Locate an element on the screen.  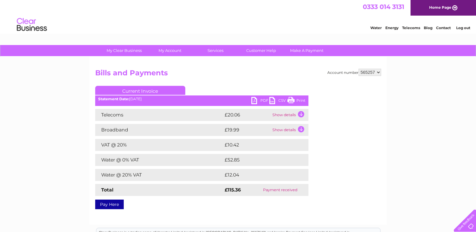
td: Telecoms is located at coordinates (159, 115).